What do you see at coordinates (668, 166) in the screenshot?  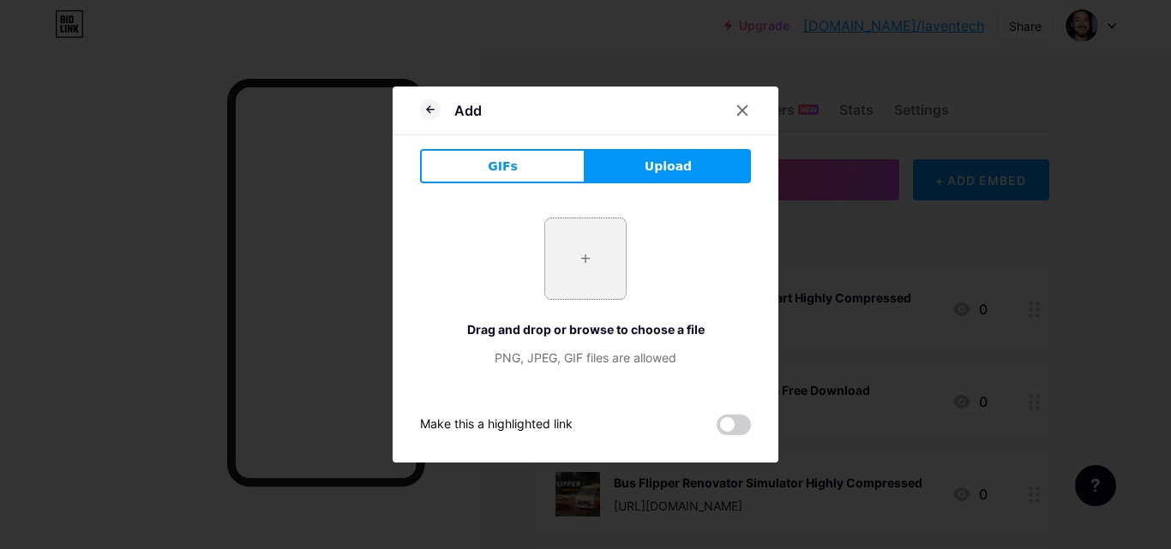 I see `button: Upload` at bounding box center [668, 166].